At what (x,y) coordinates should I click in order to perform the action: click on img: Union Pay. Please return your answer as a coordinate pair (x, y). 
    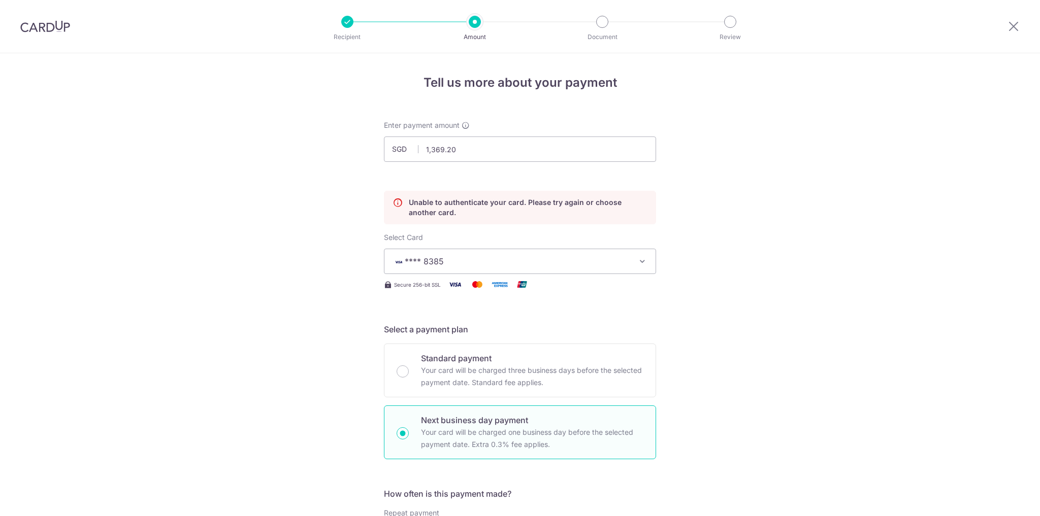
    Looking at the image, I should click on (522, 284).